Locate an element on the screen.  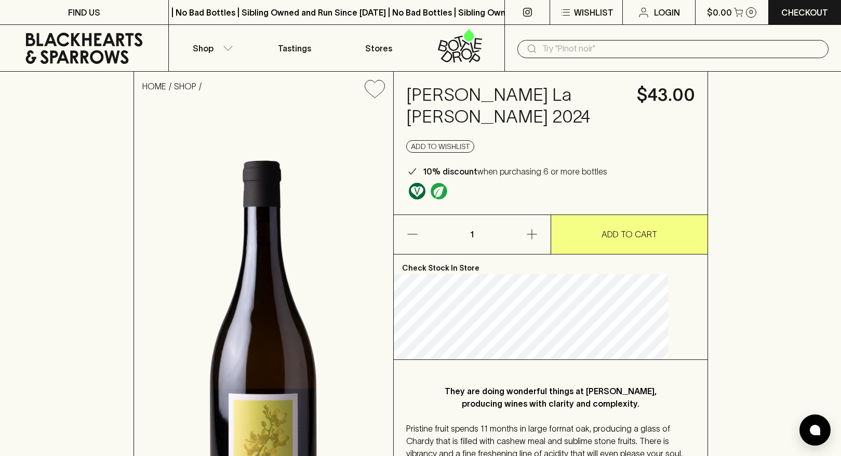
p: Wishlist is located at coordinates (594, 12).